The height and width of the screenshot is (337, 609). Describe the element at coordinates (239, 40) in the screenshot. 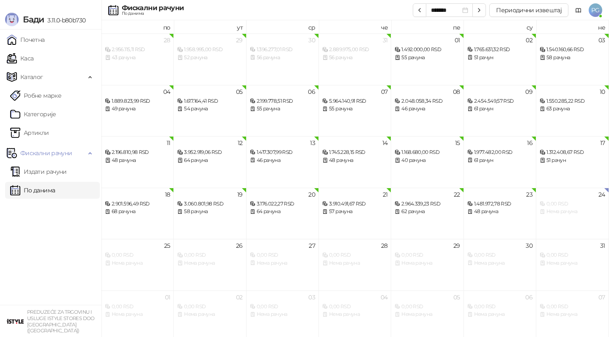

I see `div: 29` at that location.